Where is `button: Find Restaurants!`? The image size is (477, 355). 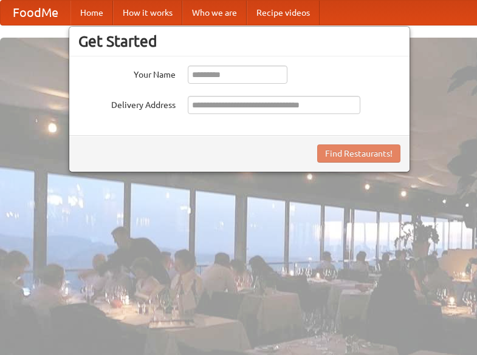 button: Find Restaurants! is located at coordinates (358, 154).